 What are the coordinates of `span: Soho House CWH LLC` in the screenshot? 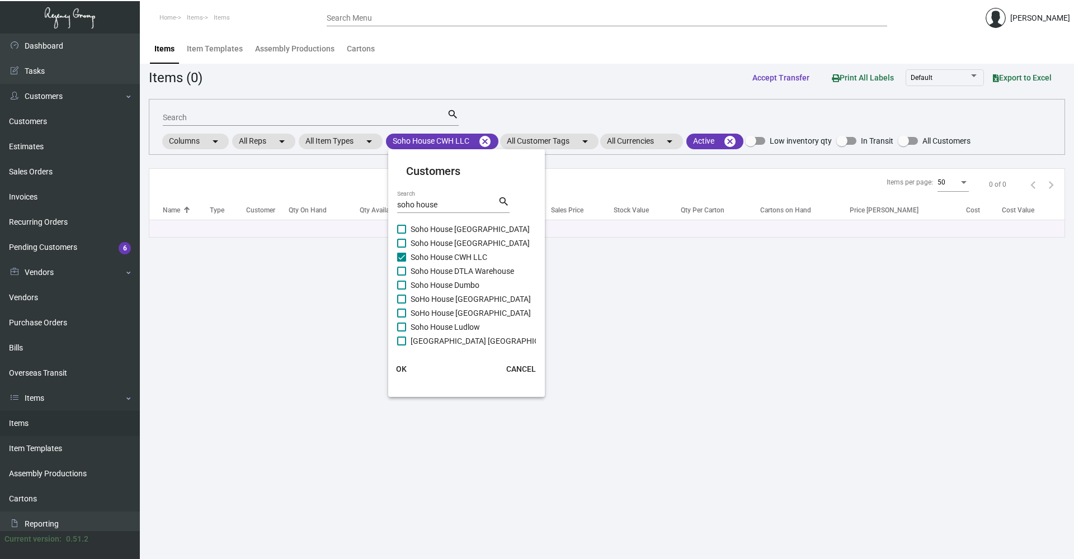 It's located at (448, 257).